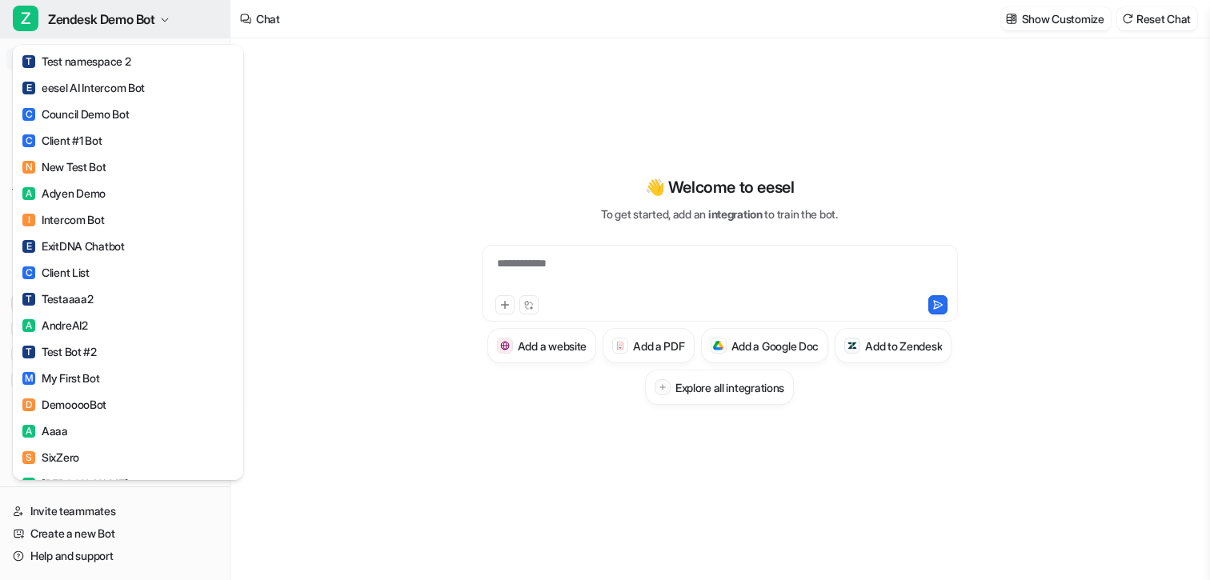  What do you see at coordinates (45, 431) in the screenshot?
I see `div: Aaaa` at bounding box center [45, 431].